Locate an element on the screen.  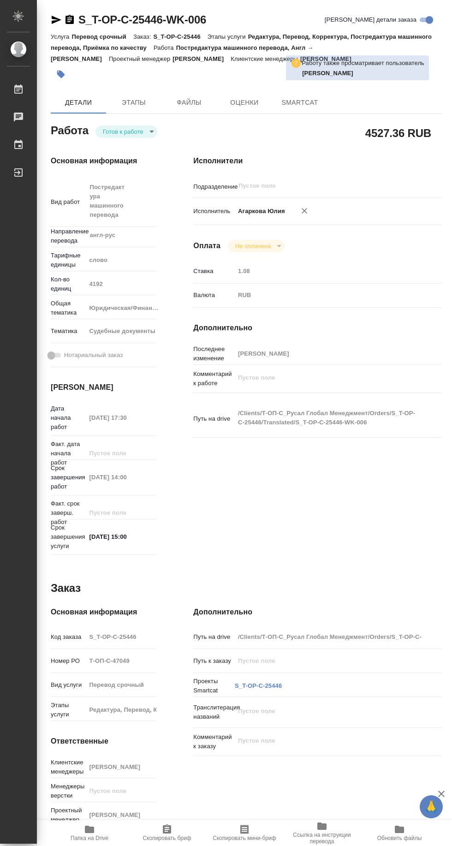
p: Вид работ is located at coordinates (68, 202).